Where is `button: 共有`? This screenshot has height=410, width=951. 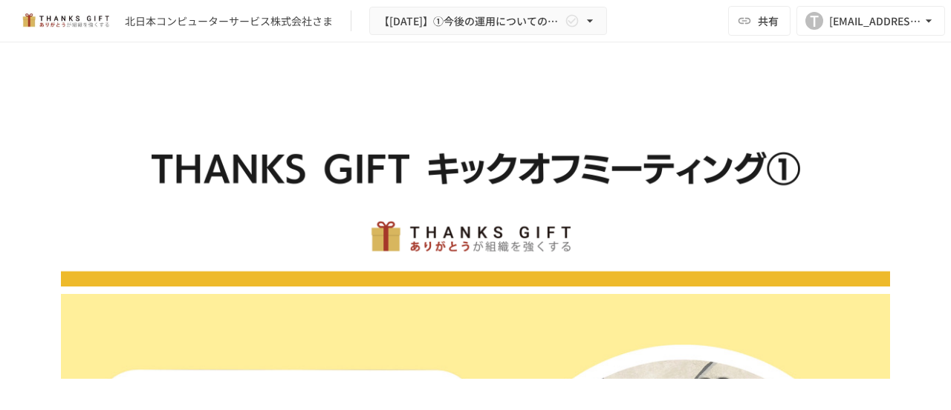 button: 共有 is located at coordinates (760, 21).